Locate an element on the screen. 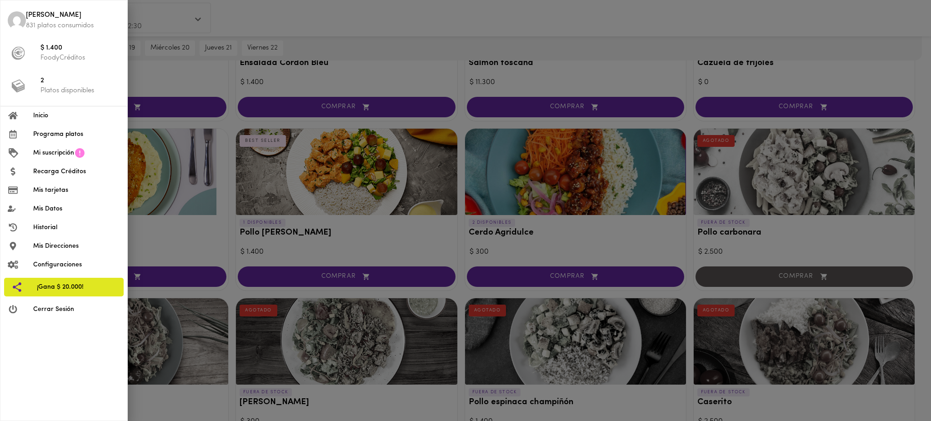 This screenshot has width=931, height=421. span: $ 1.400 is located at coordinates (80, 48).